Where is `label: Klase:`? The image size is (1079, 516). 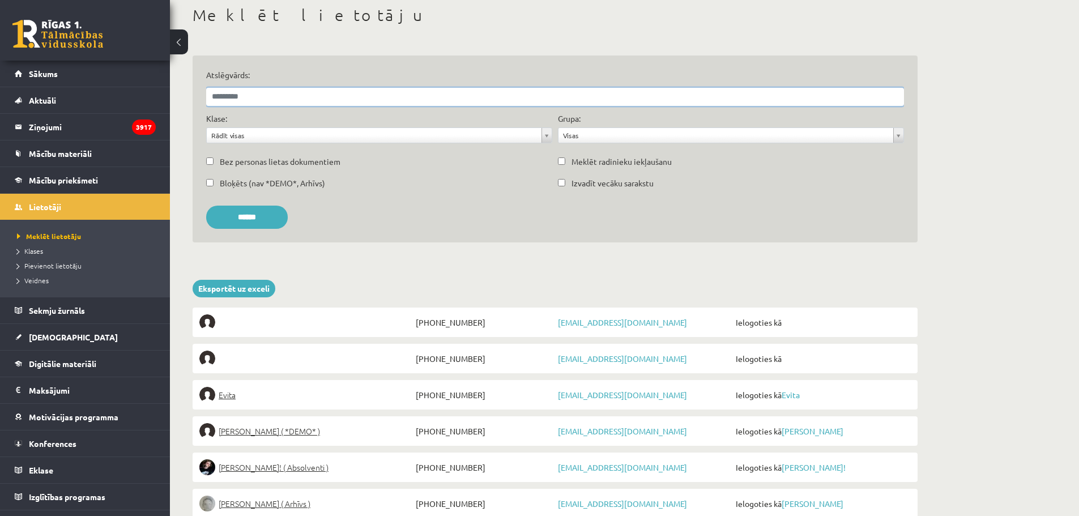
label: Klase: is located at coordinates (216, 118).